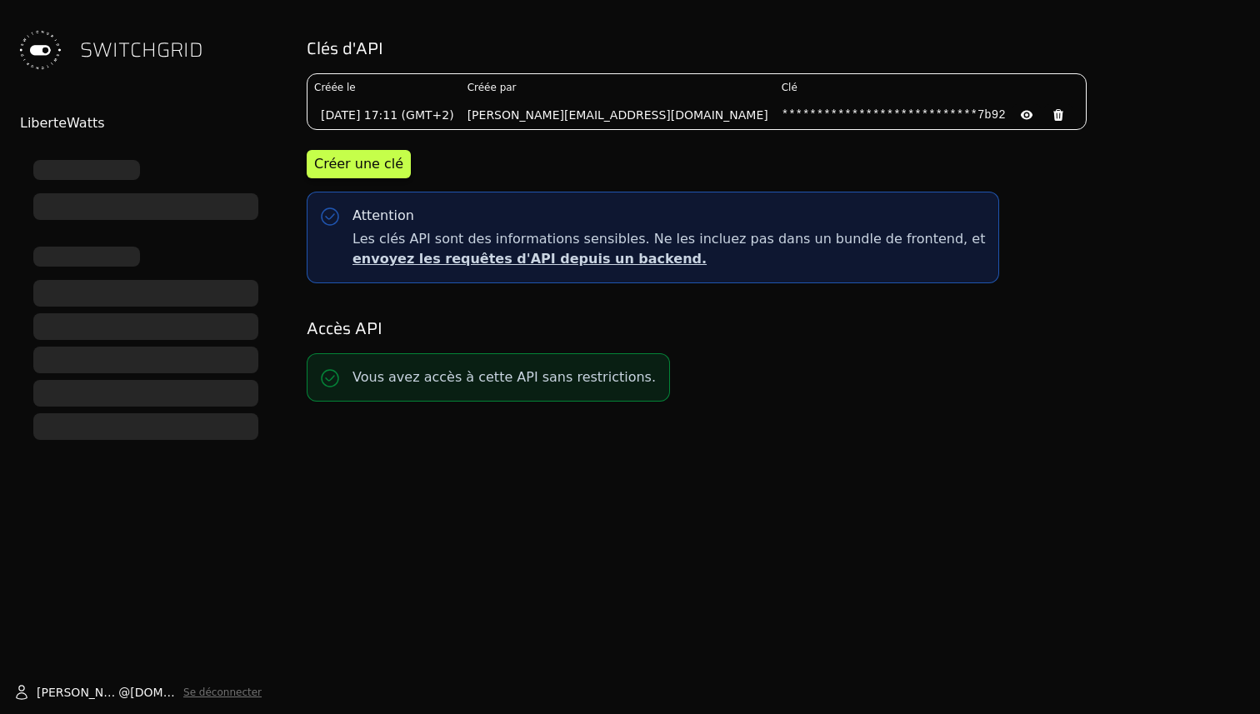  What do you see at coordinates (669, 249) in the screenshot?
I see `span: Les clés API sont des informations sensibles. Ne les incluez pas dans un bundle de frontend, et` at bounding box center [669, 249].